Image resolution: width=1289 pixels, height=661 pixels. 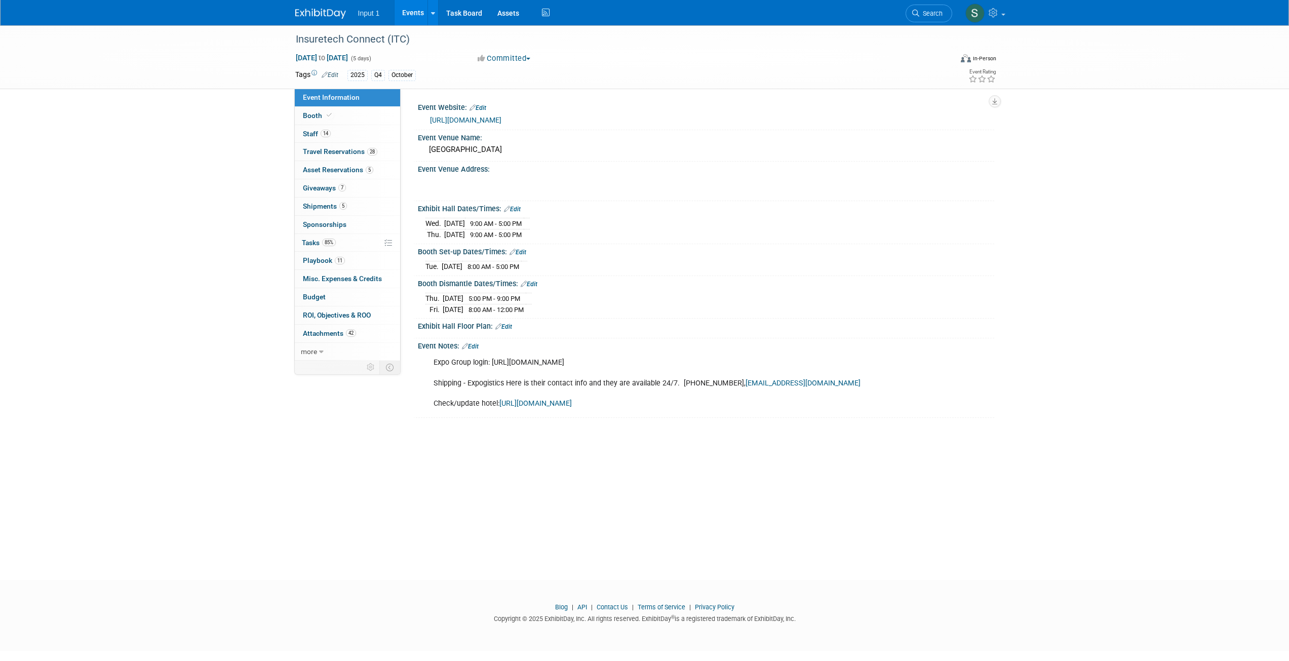 I want to click on span: Booth, so click(x=318, y=115).